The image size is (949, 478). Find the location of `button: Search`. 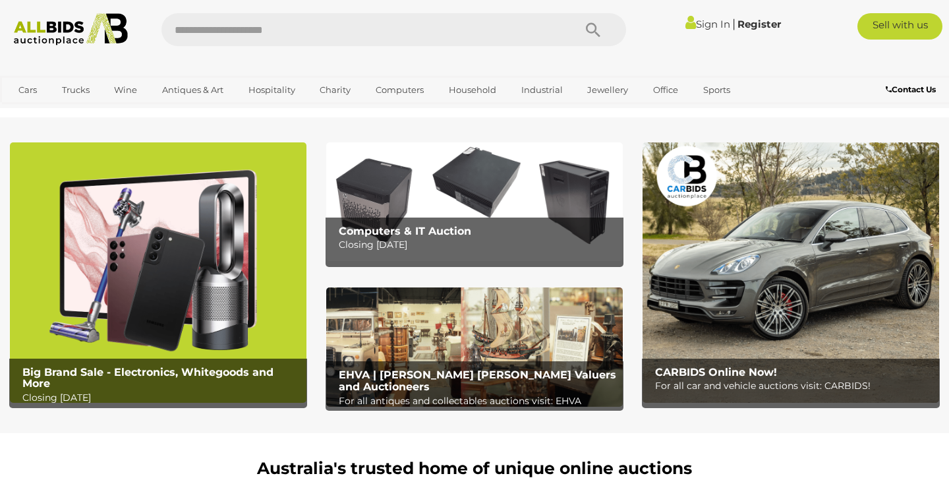

button: Search is located at coordinates (593, 30).